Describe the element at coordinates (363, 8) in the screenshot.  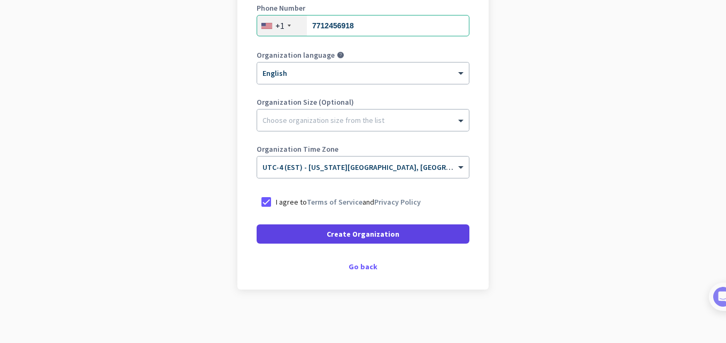
I see `label: Phone Number` at that location.